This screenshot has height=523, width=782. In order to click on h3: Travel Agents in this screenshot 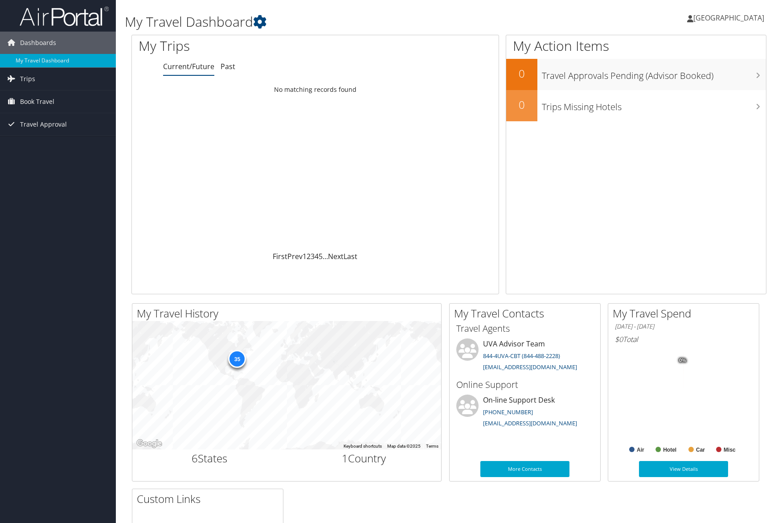, I will do `click(525, 328)`.